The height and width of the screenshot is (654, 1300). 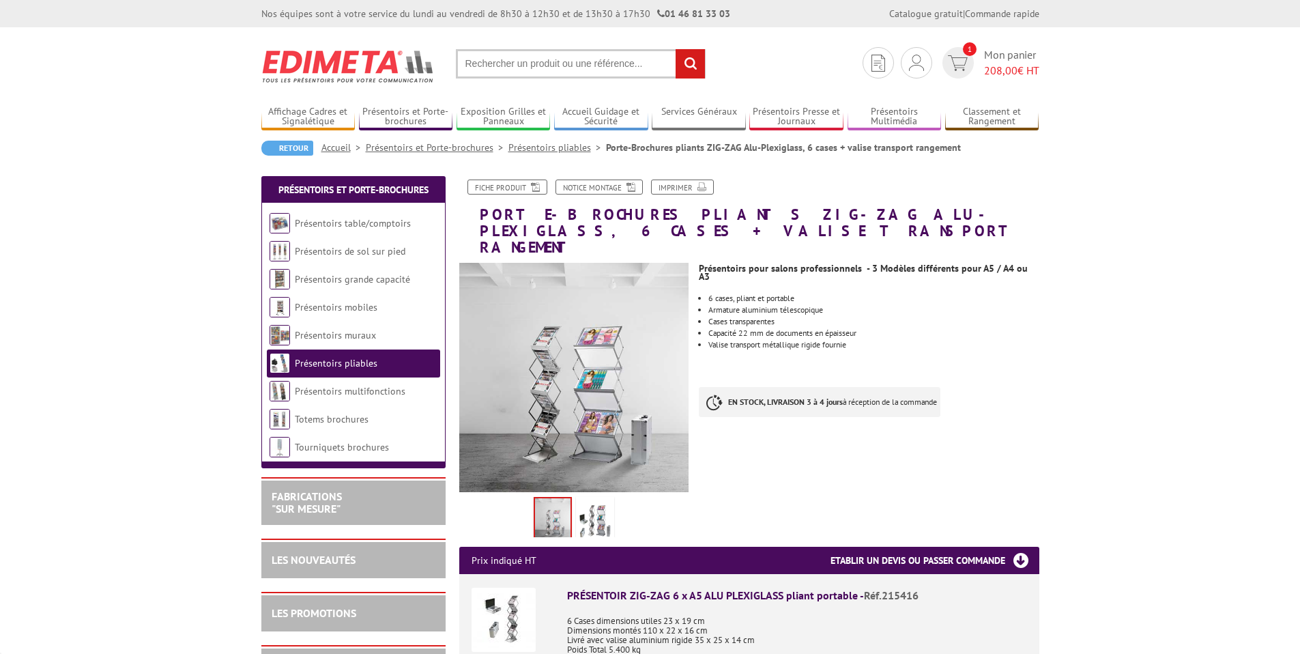 I want to click on img: Présentoirs pliables, so click(x=280, y=363).